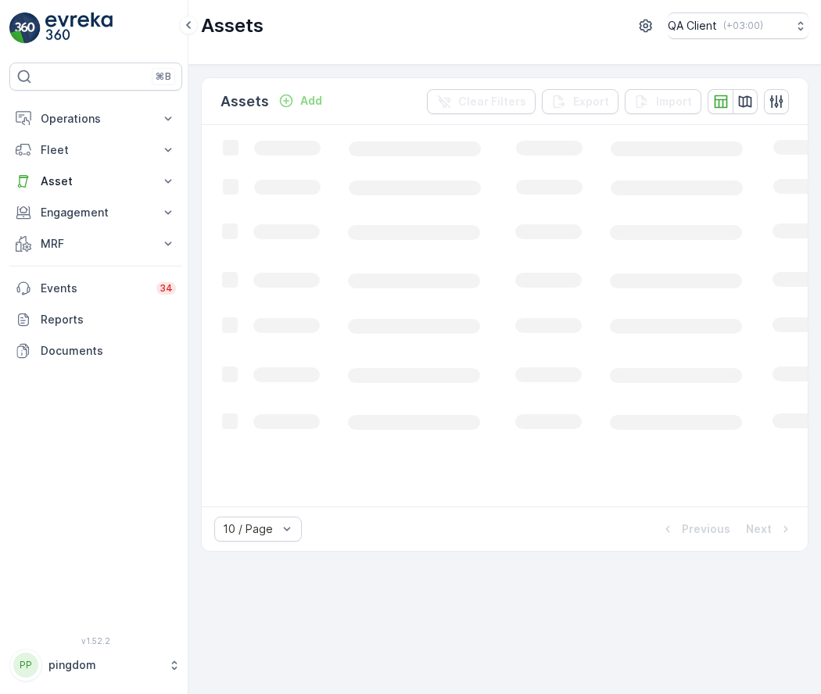  Describe the element at coordinates (738, 26) in the screenshot. I see `button: QA Client(+03:00)` at that location.